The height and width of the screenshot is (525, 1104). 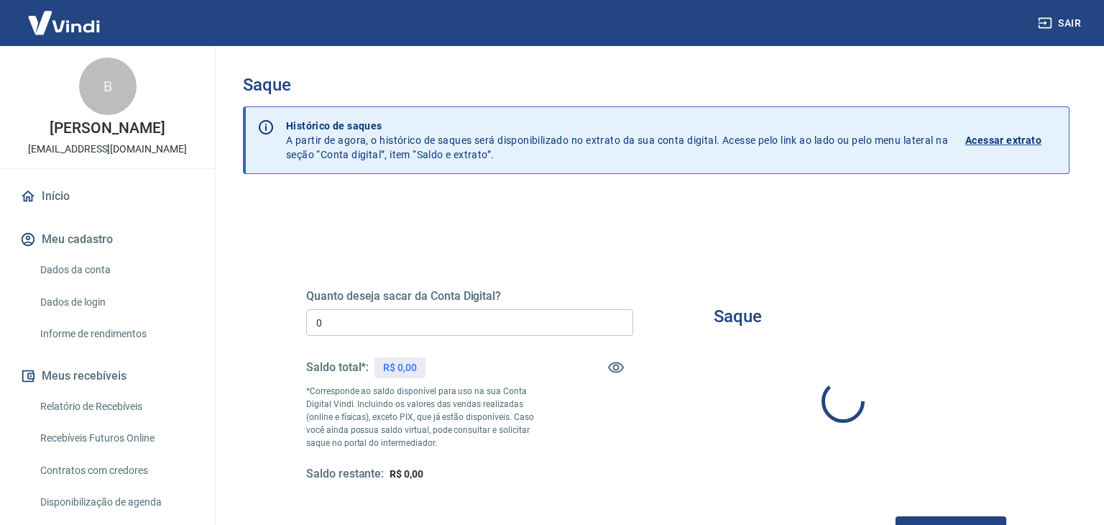 I want to click on a: Acessar extrato, so click(x=1012, y=140).